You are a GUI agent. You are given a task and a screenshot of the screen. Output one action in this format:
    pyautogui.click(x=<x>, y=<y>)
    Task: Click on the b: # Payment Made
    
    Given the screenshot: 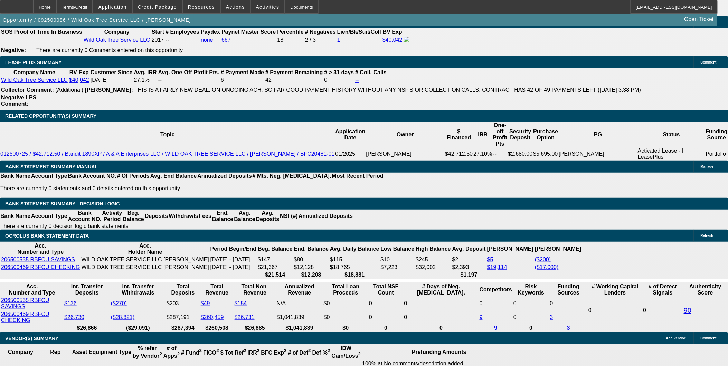 What is the action you would take?
    pyautogui.click(x=242, y=72)
    